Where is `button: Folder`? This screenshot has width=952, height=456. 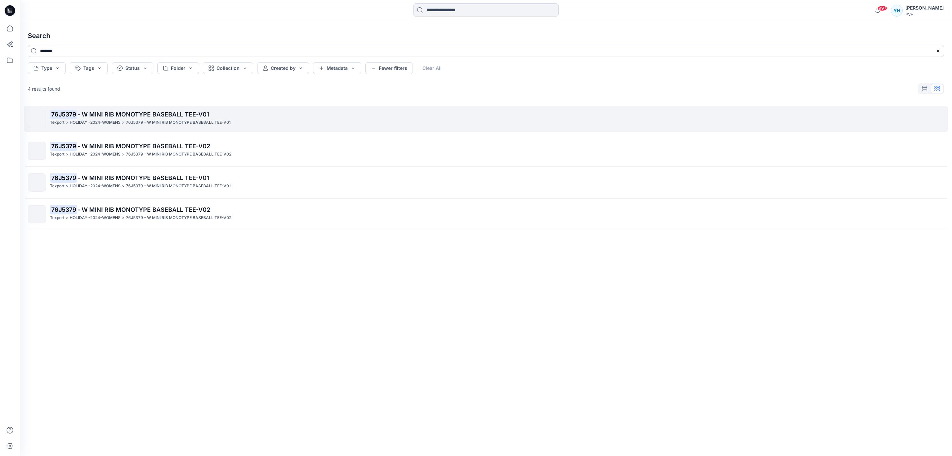
button: Folder is located at coordinates (178, 68).